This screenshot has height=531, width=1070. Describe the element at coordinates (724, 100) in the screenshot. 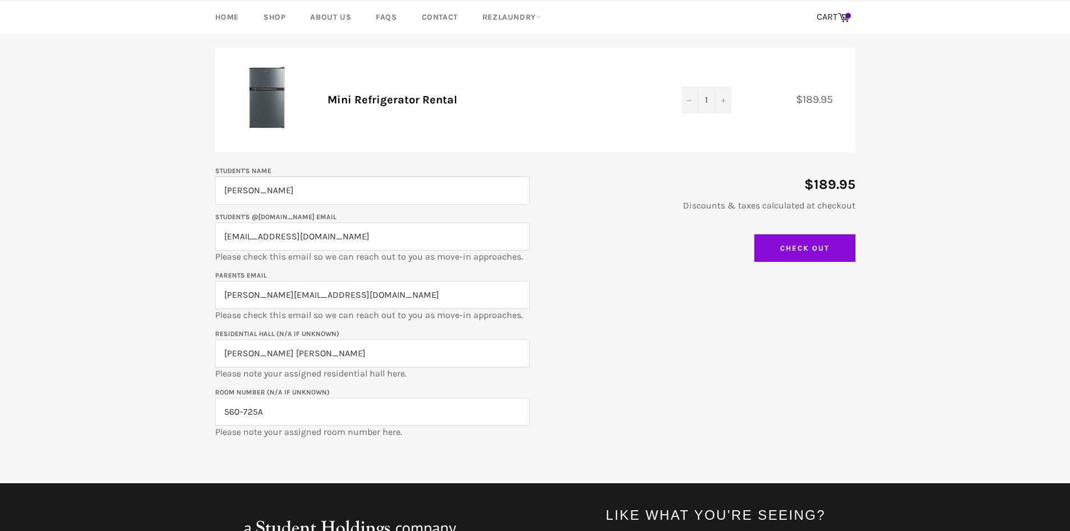

I see `button: Increase quantity` at that location.